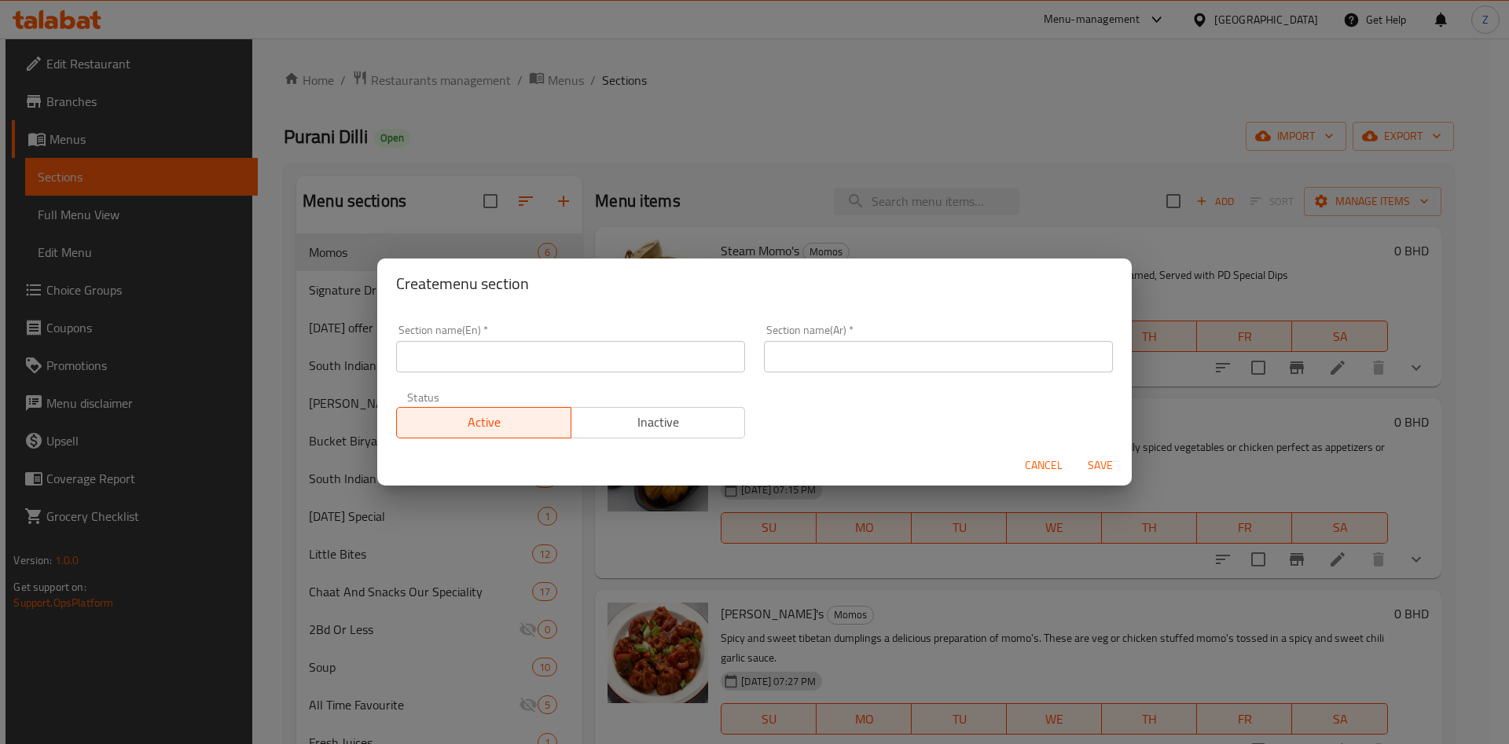 This screenshot has width=1509, height=744. I want to click on button: Active, so click(483, 423).